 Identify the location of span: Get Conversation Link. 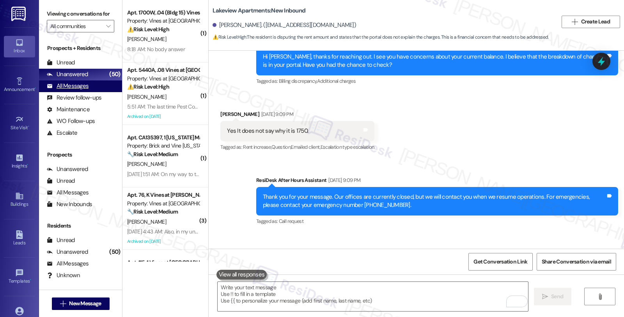
(500, 261).